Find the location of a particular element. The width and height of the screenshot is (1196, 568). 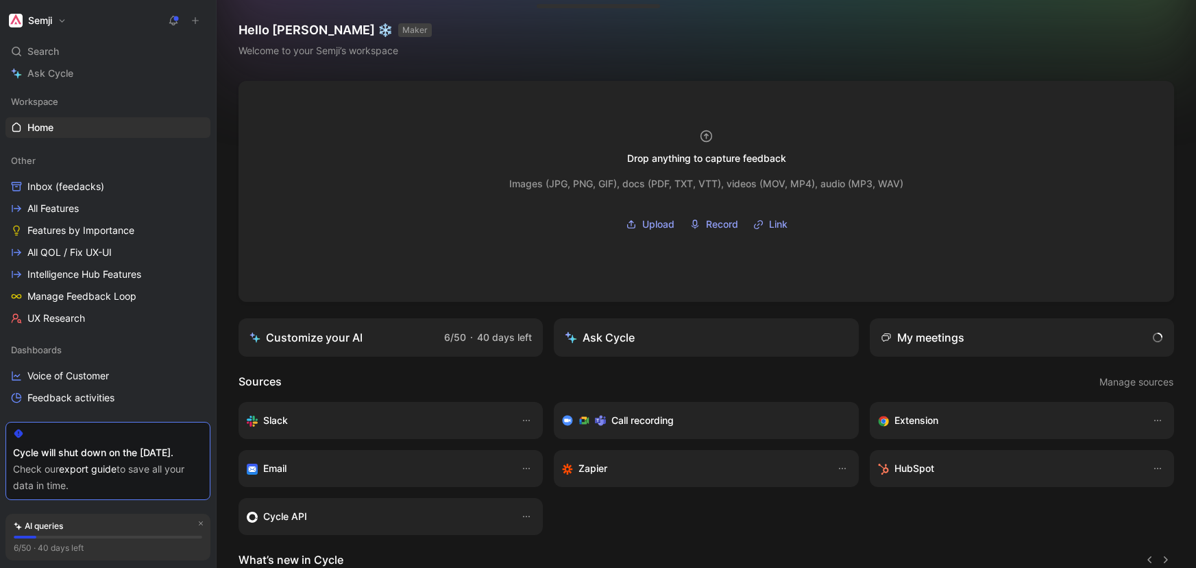

div: Sync your customers, send feedback and get updates in Slack is located at coordinates (377, 420).